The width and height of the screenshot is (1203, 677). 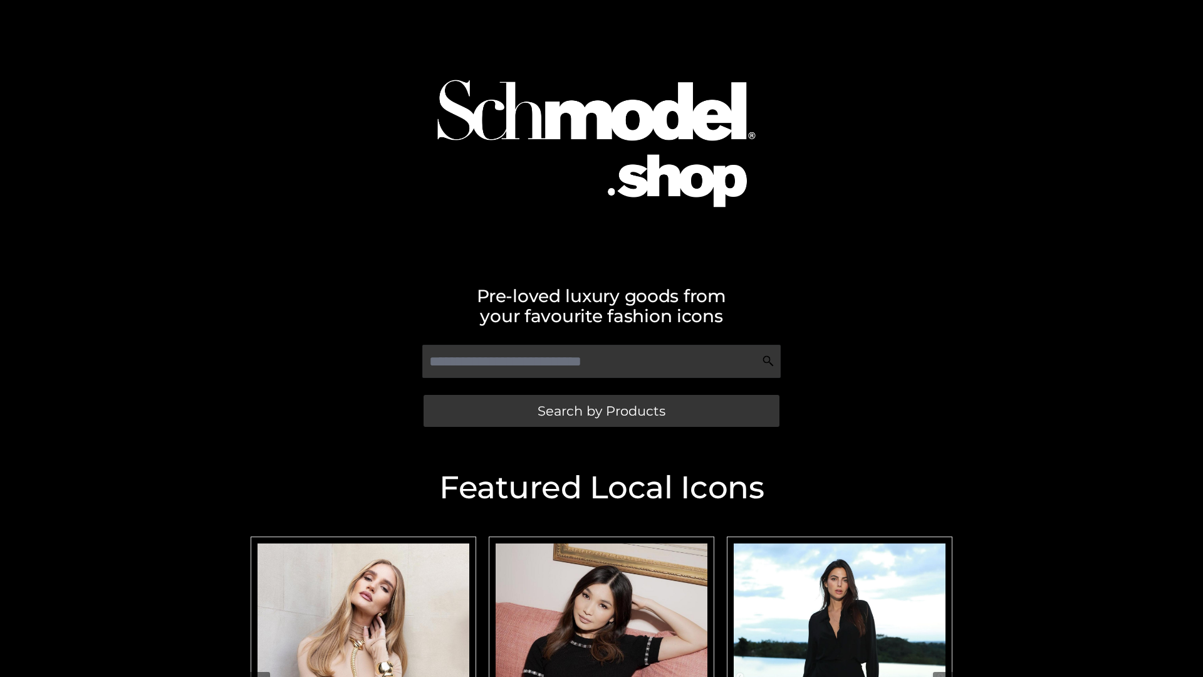 I want to click on h2: Featured Local Icons​, so click(x=602, y=488).